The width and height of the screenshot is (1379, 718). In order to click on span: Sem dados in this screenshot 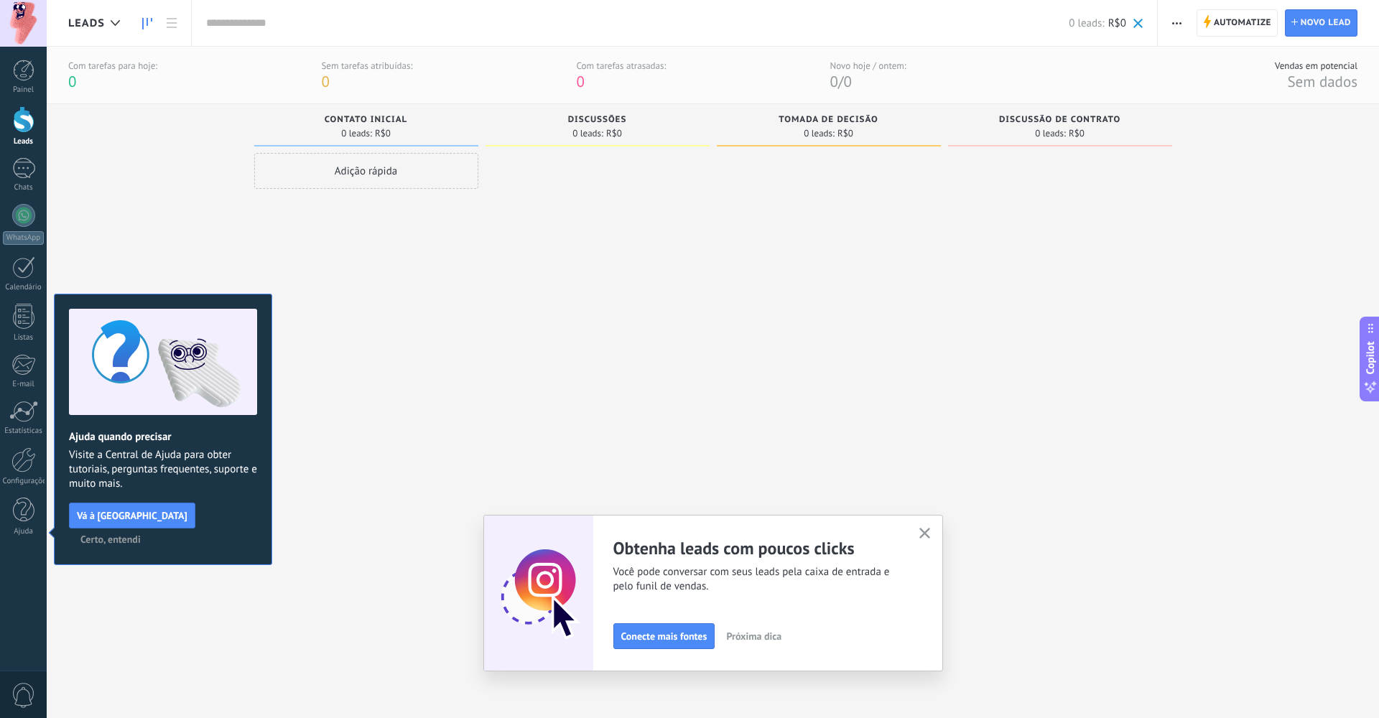, I will do `click(1322, 81)`.